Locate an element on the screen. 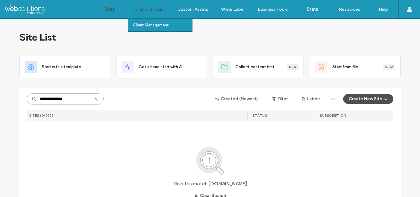 This screenshot has height=197, width=420. span: Start with a template is located at coordinates (62, 67).